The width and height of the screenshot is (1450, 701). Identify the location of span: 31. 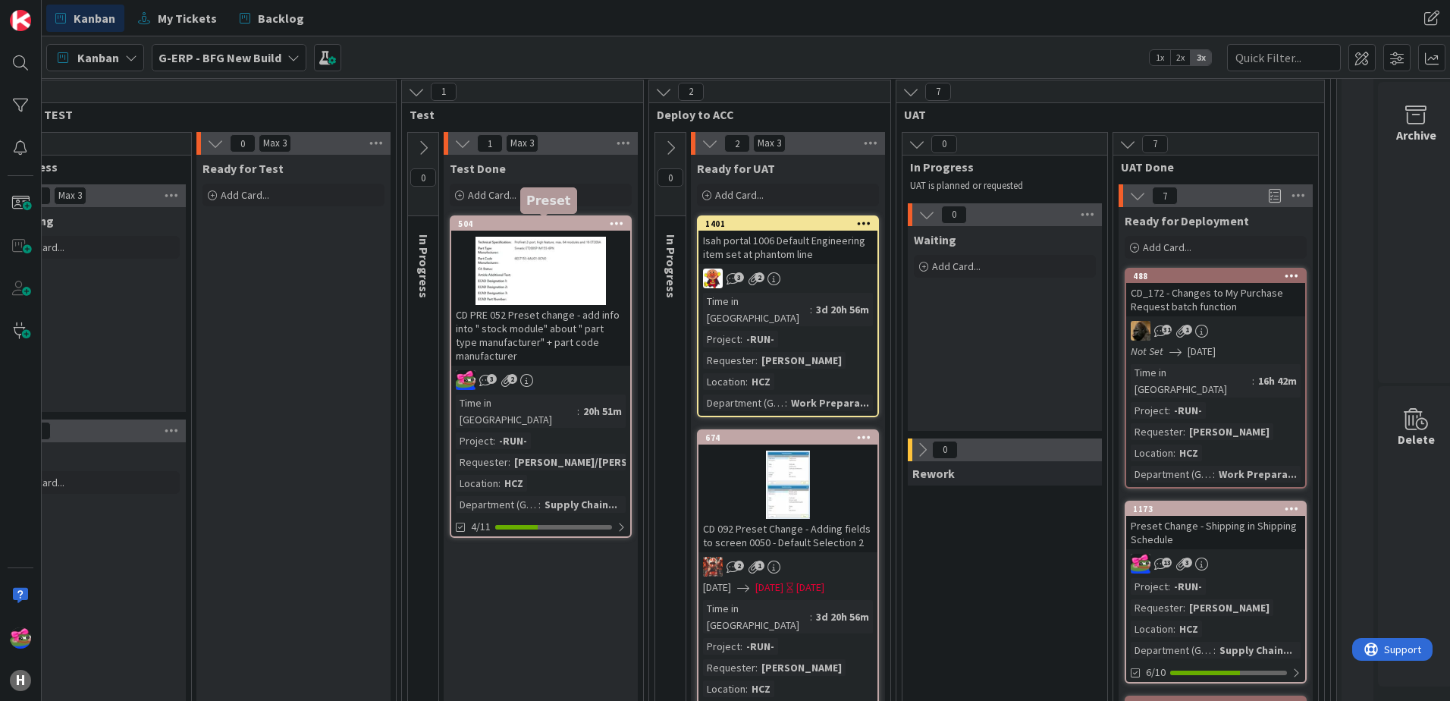
(1166, 329).